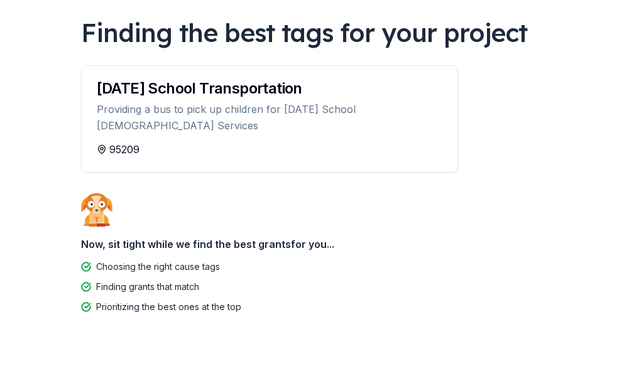 The width and height of the screenshot is (634, 381). What do you see at coordinates (97, 210) in the screenshot?
I see `img: Dog waiting patiently` at bounding box center [97, 210].